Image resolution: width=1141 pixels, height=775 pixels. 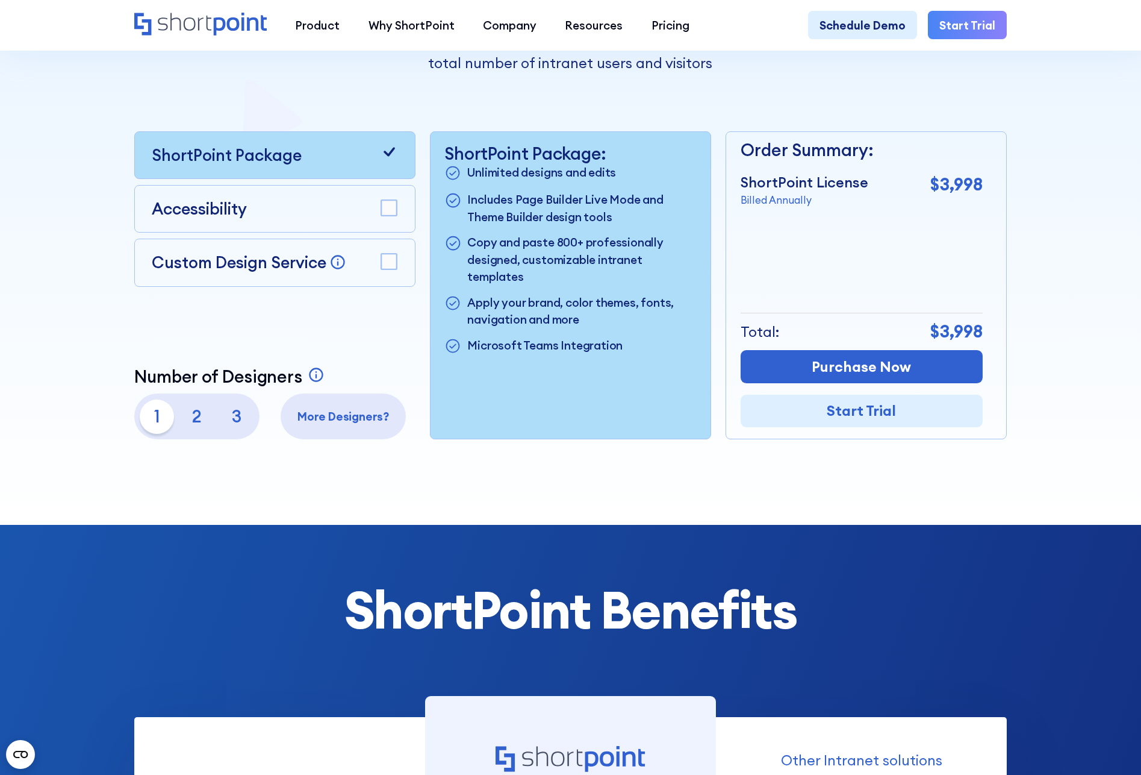 I want to click on div: Company, so click(x=510, y=25).